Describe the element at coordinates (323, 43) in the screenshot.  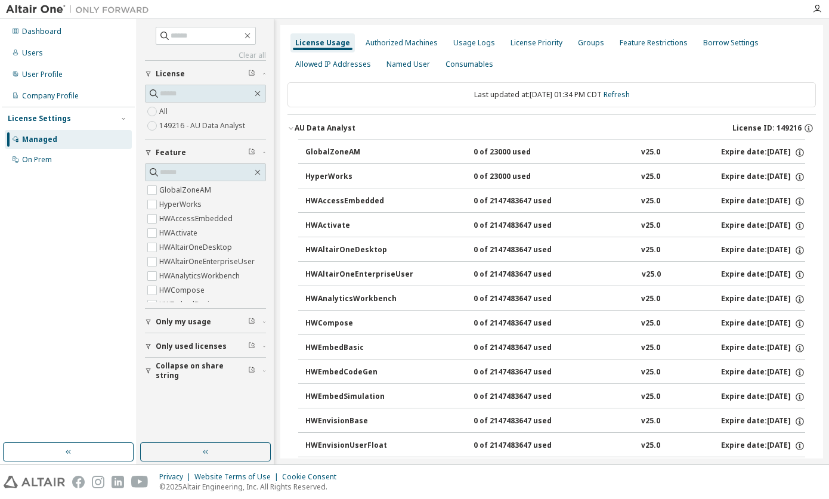
I see `div: License Usage` at that location.